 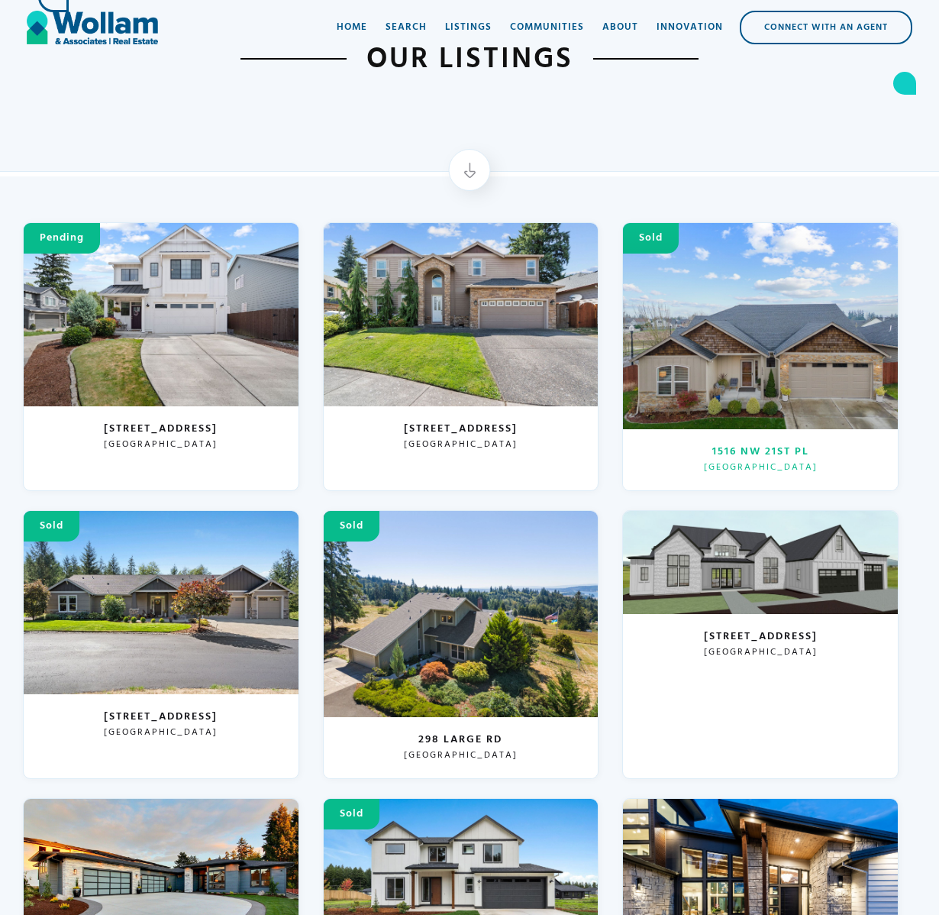 What do you see at coordinates (92, 27) in the screenshot?
I see `a: home` at bounding box center [92, 27].